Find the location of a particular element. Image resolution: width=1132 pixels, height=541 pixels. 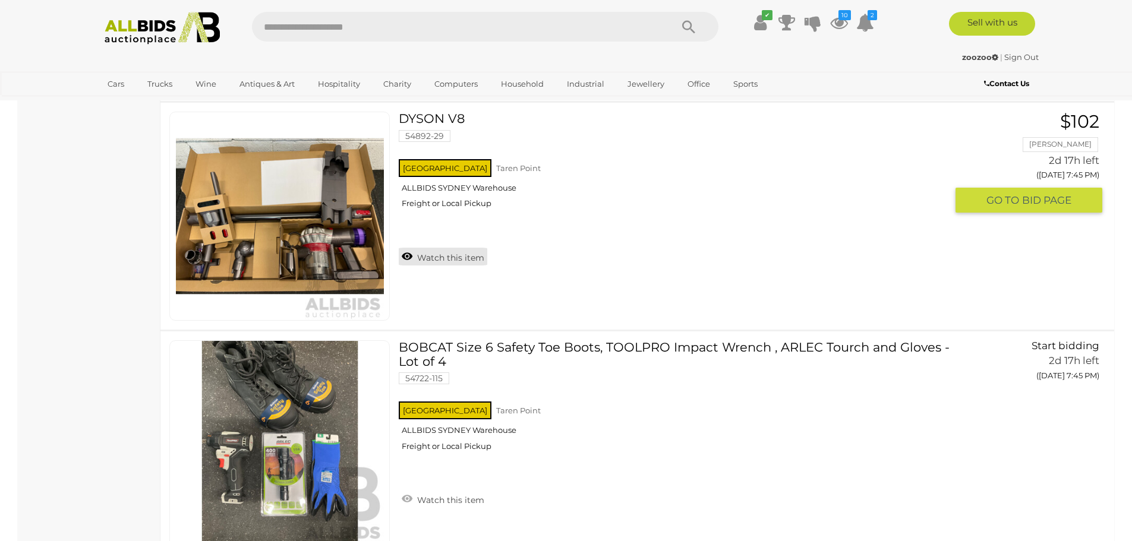

a: Contact Us is located at coordinates (1008, 84).